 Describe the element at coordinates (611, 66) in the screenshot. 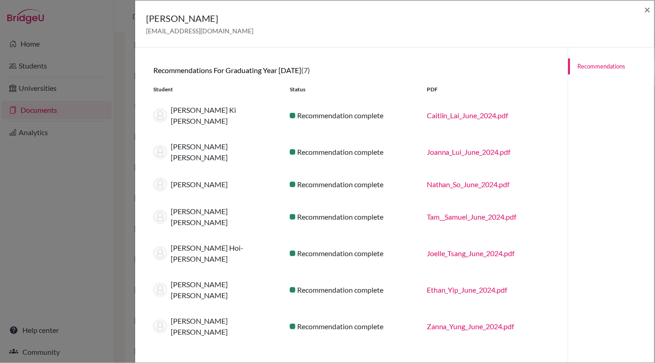

I see `a: Recommendations` at that location.